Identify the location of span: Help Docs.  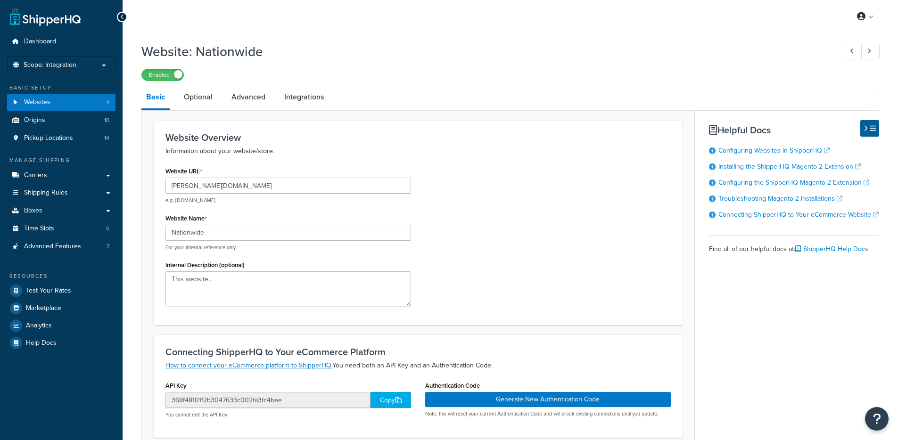
(41, 343).